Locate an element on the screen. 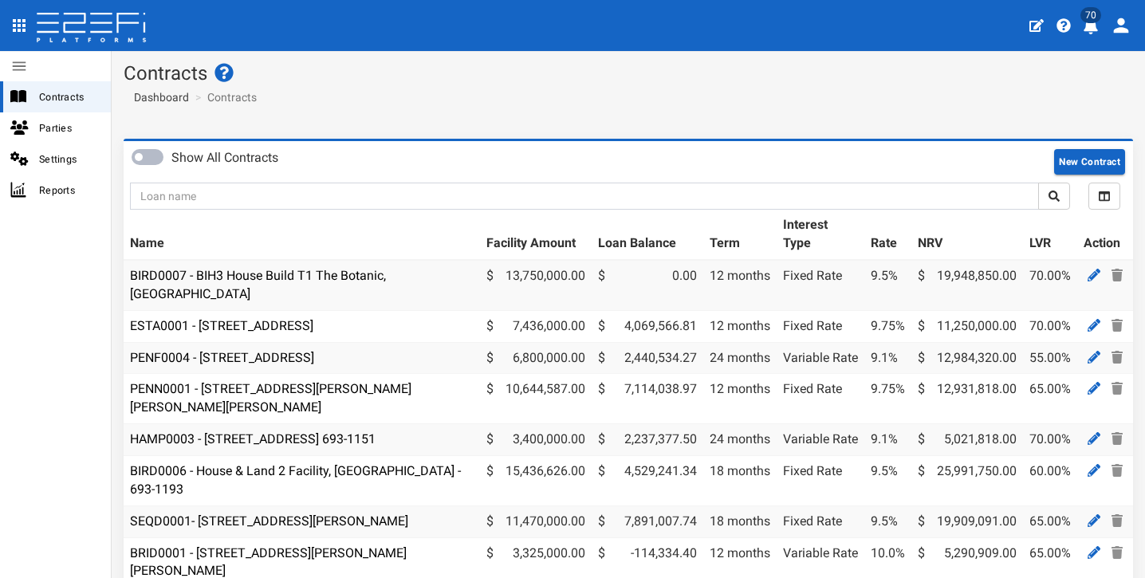  td: 3,400,000.00 is located at coordinates (536, 440).